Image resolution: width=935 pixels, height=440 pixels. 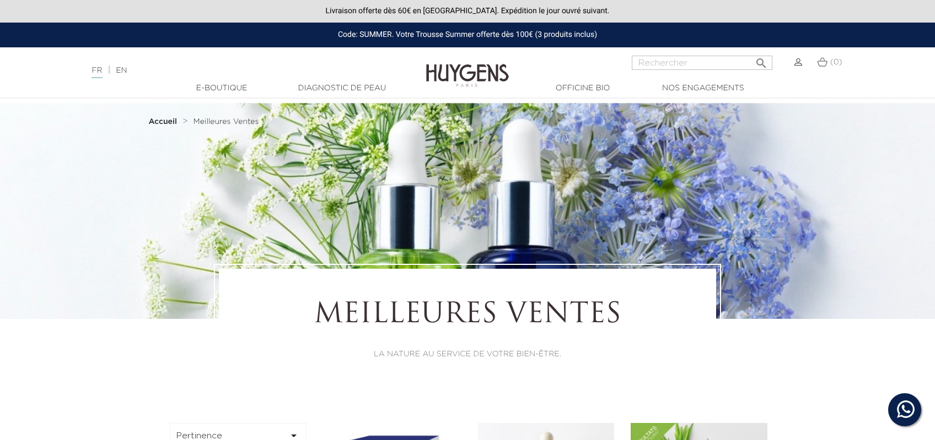 I want to click on p: LA NATURE AU SERVICE DE VOTRE BIEN-ÊTRE., so click(x=467, y=354).